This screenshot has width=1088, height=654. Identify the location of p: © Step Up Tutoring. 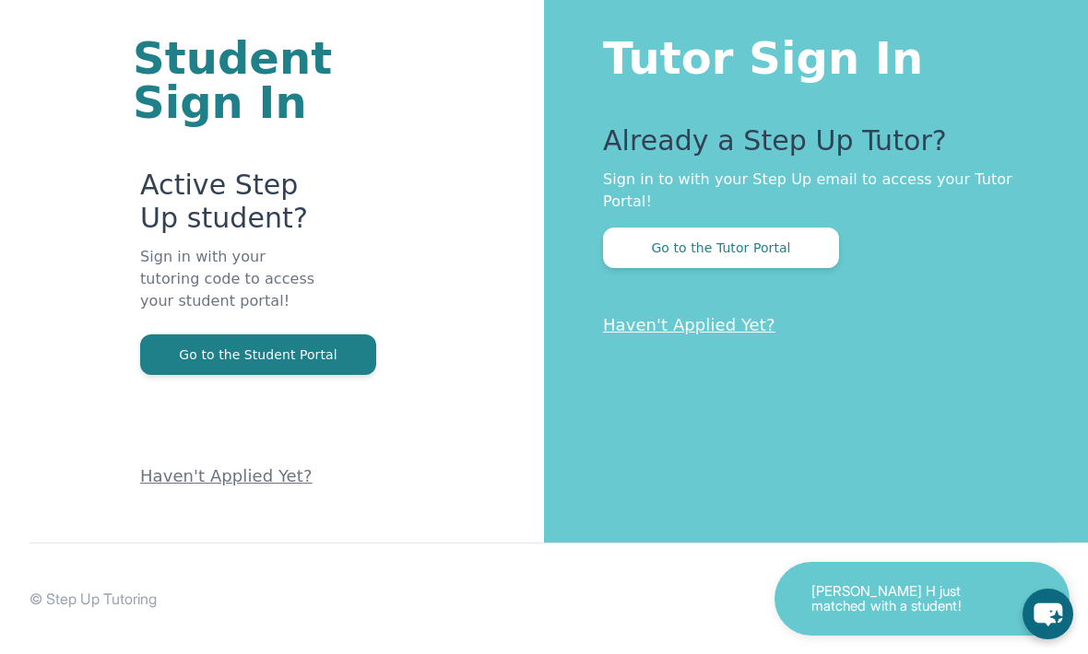
(93, 599).